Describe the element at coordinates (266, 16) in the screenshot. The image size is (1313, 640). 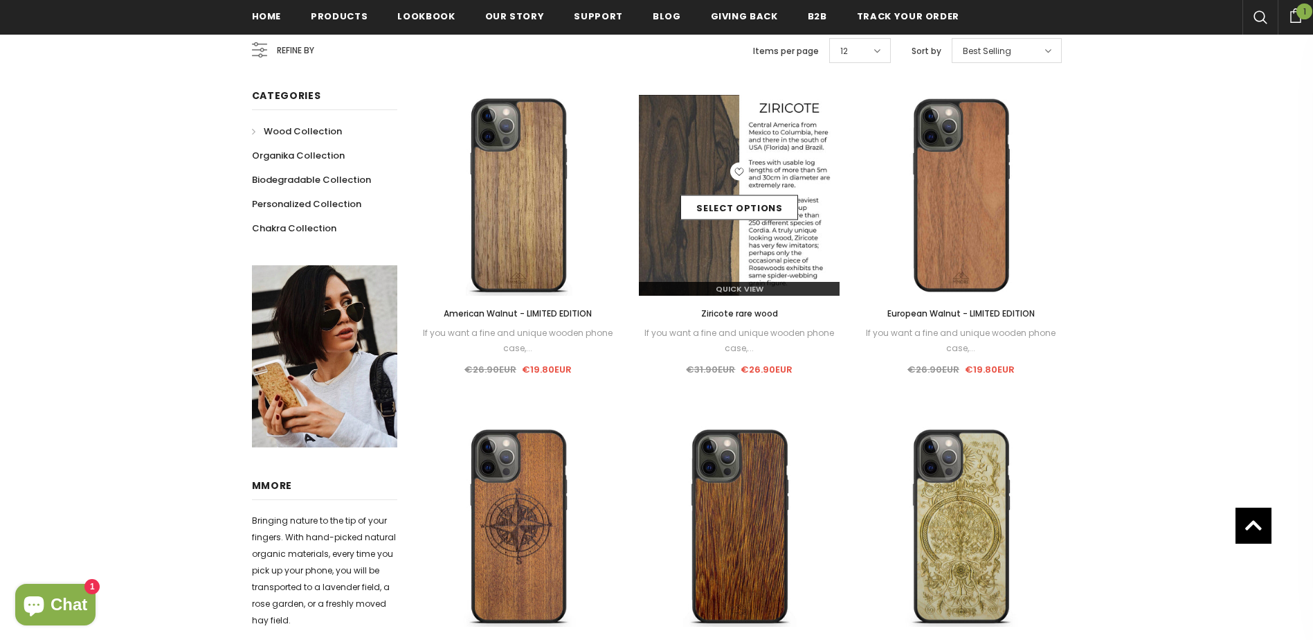
I see `span: Home` at that location.